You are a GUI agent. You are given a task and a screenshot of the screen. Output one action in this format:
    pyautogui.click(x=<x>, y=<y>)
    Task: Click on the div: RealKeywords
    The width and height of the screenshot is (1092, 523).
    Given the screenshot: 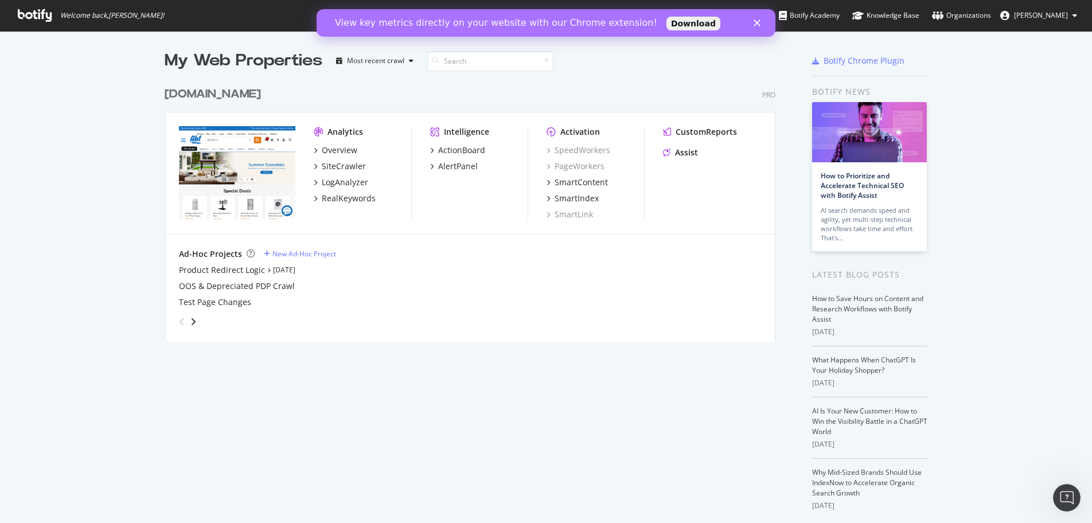 What is the action you would take?
    pyautogui.click(x=349, y=198)
    